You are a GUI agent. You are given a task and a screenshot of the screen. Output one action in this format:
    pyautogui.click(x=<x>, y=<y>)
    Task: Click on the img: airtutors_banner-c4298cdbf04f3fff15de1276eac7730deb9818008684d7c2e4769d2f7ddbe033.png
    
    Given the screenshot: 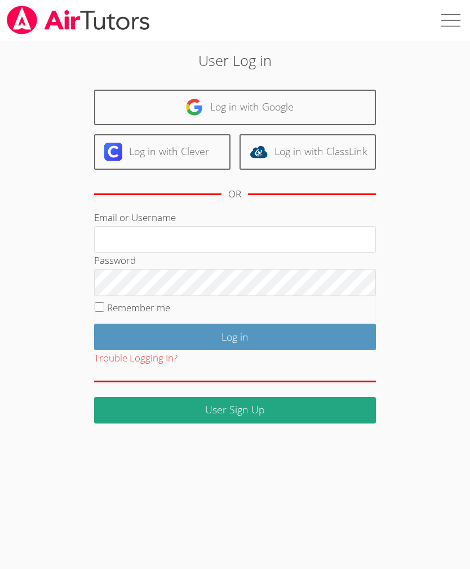 What is the action you would take?
    pyautogui.click(x=78, y=20)
    